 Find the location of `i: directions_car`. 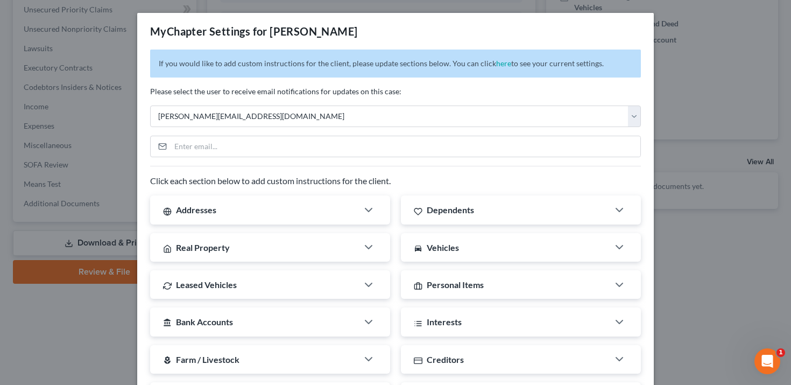

i: directions_car is located at coordinates (418, 248).